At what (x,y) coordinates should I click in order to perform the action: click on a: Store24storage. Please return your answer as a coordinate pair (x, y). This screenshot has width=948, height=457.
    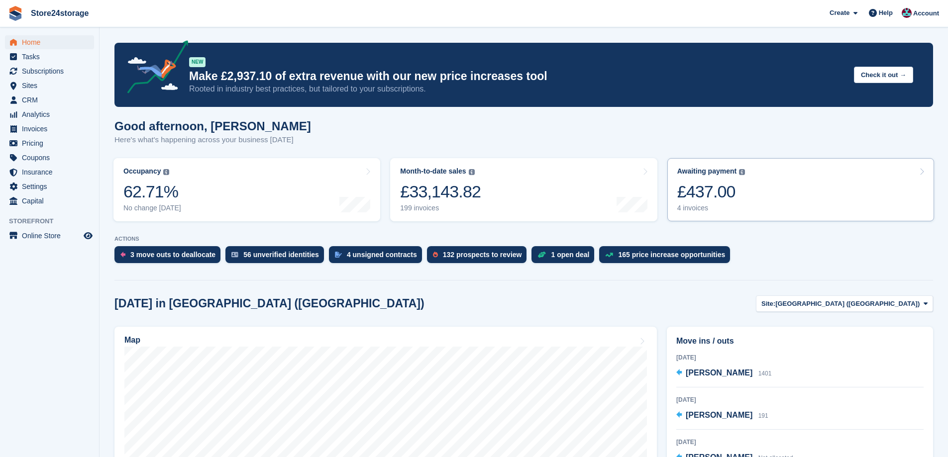
    Looking at the image, I should click on (60, 13).